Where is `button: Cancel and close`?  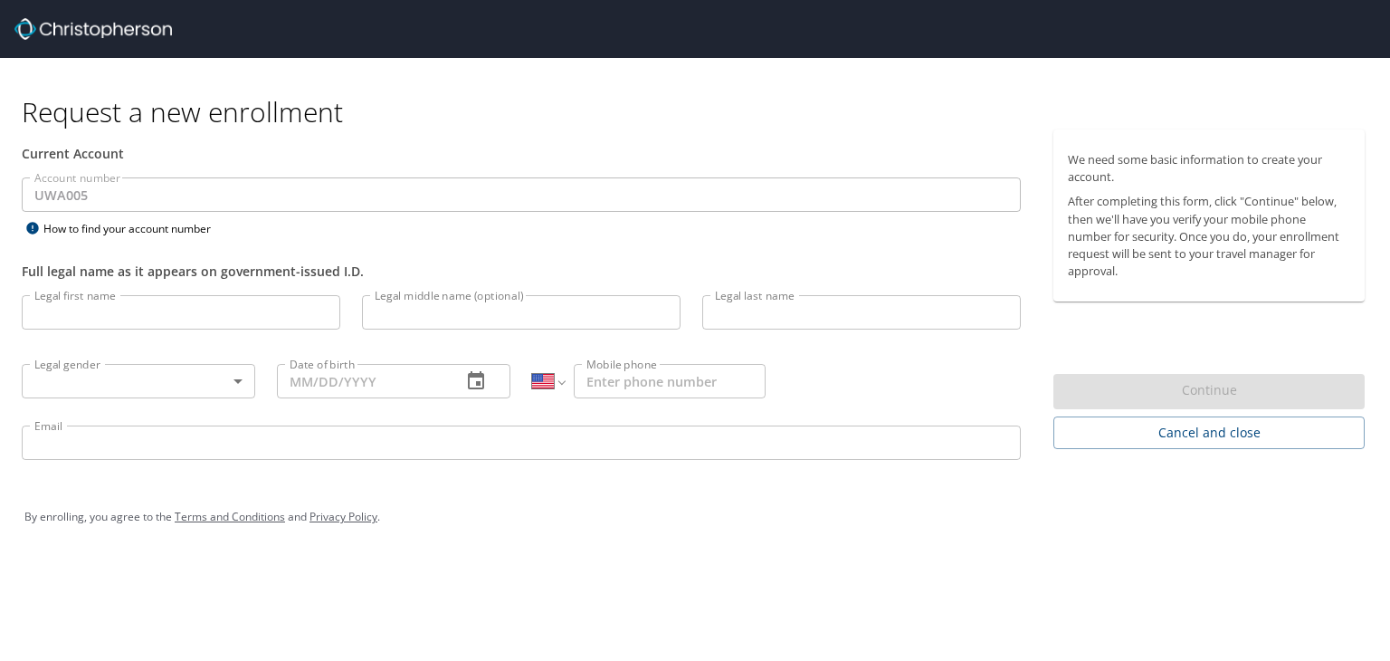 button: Cancel and close is located at coordinates (1209, 433).